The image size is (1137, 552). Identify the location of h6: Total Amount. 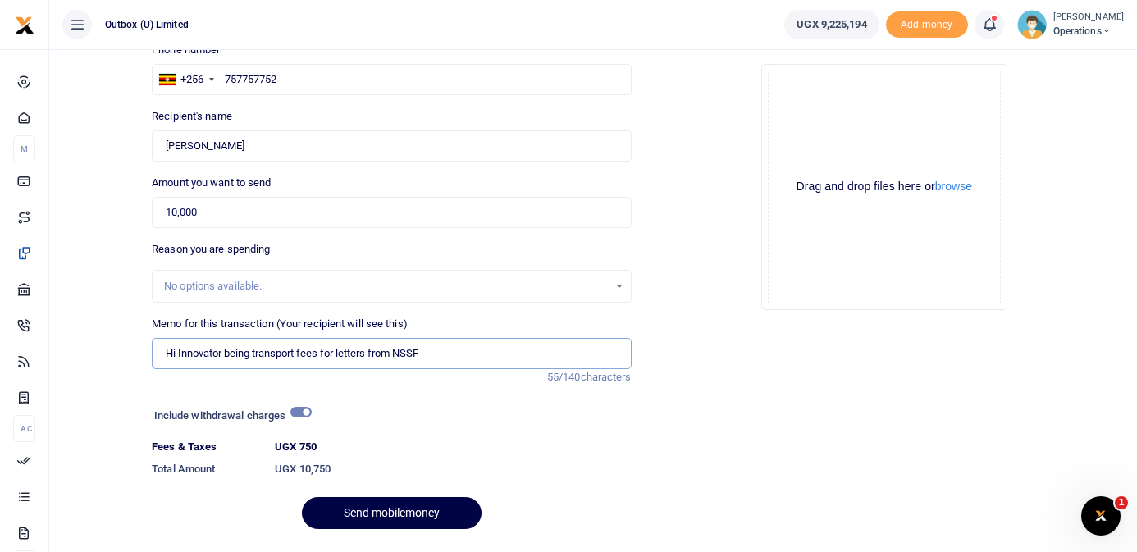
(207, 469).